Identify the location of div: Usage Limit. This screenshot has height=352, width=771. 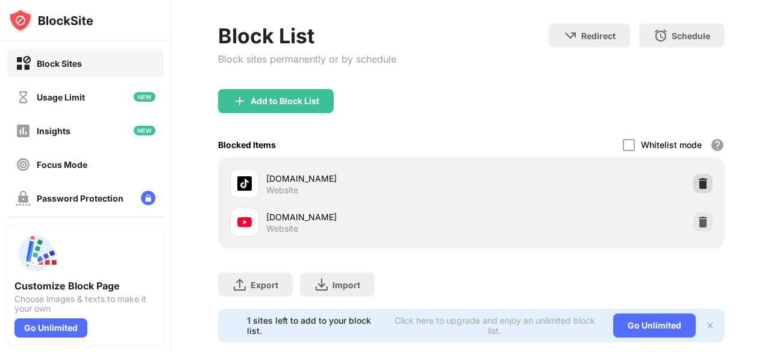
(61, 97).